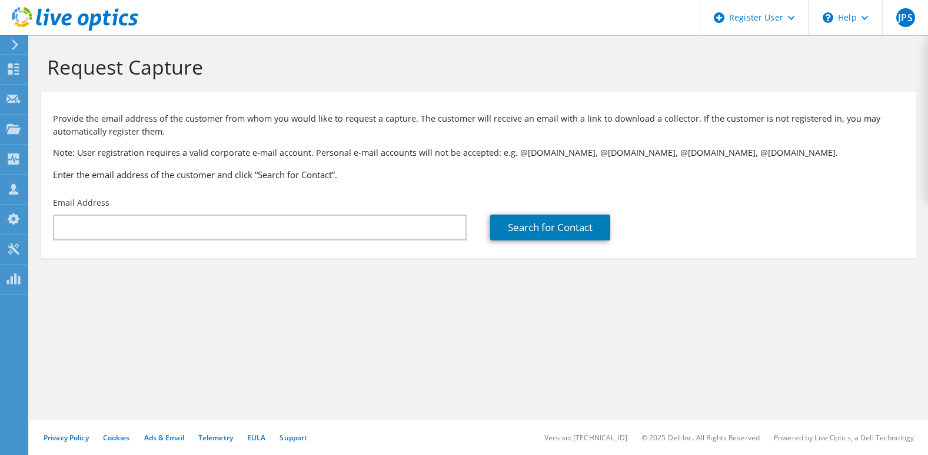  What do you see at coordinates (66, 438) in the screenshot?
I see `a: Privacy Policy` at bounding box center [66, 438].